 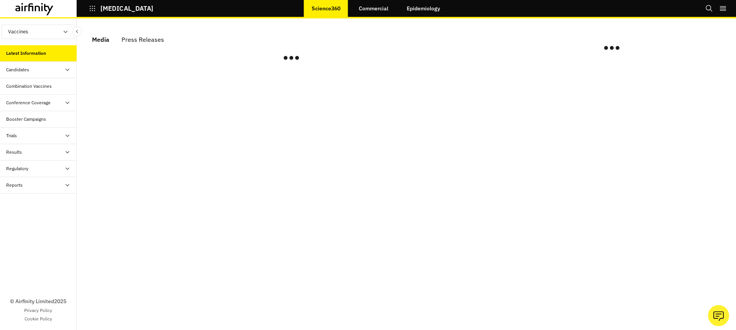 What do you see at coordinates (100, 39) in the screenshot?
I see `div: Media` at bounding box center [100, 39].